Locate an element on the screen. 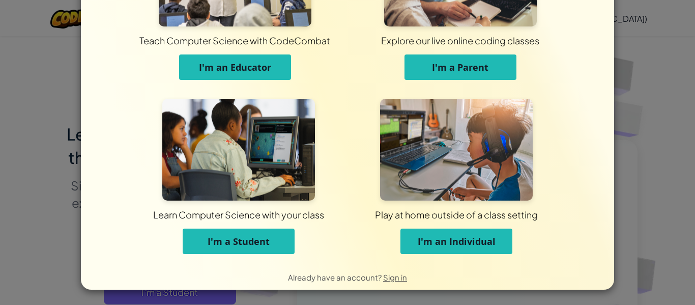 This screenshot has height=305, width=695. button: I'm a Parent is located at coordinates (460, 67).